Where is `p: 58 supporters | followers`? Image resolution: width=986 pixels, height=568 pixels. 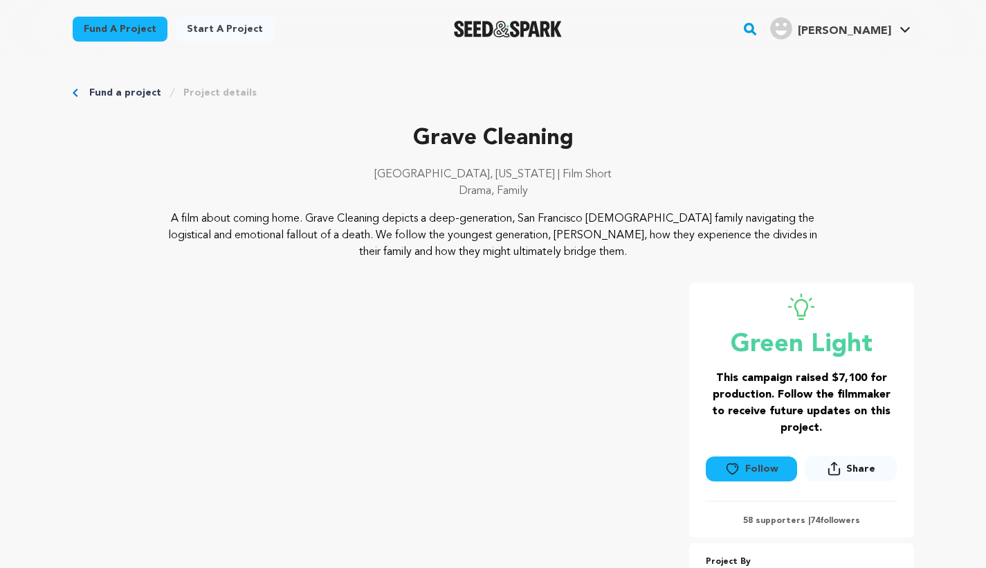 p: 58 supporters | followers is located at coordinates (802, 521).